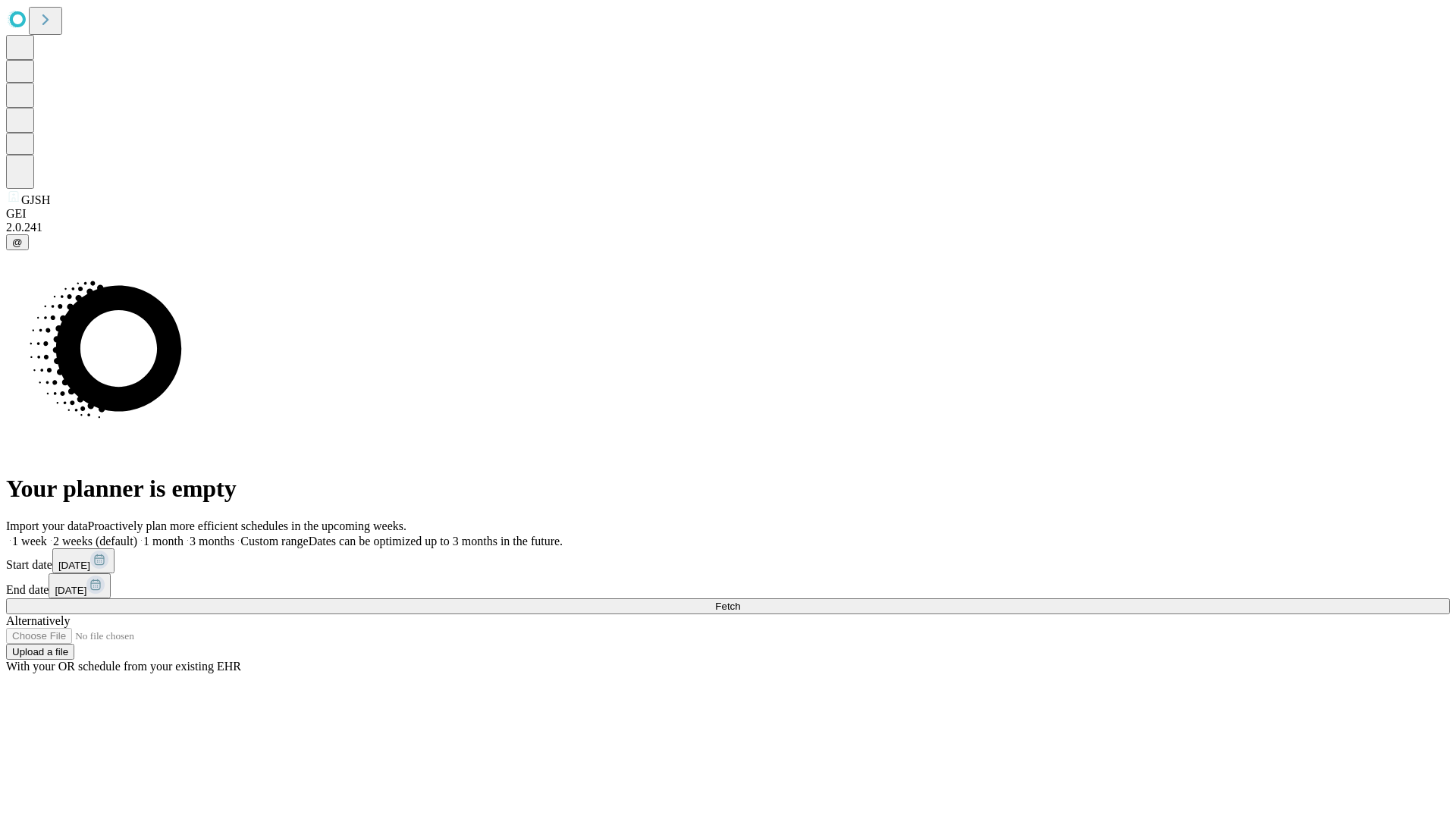 Image resolution: width=1456 pixels, height=819 pixels. I want to click on span: Import your data, so click(47, 525).